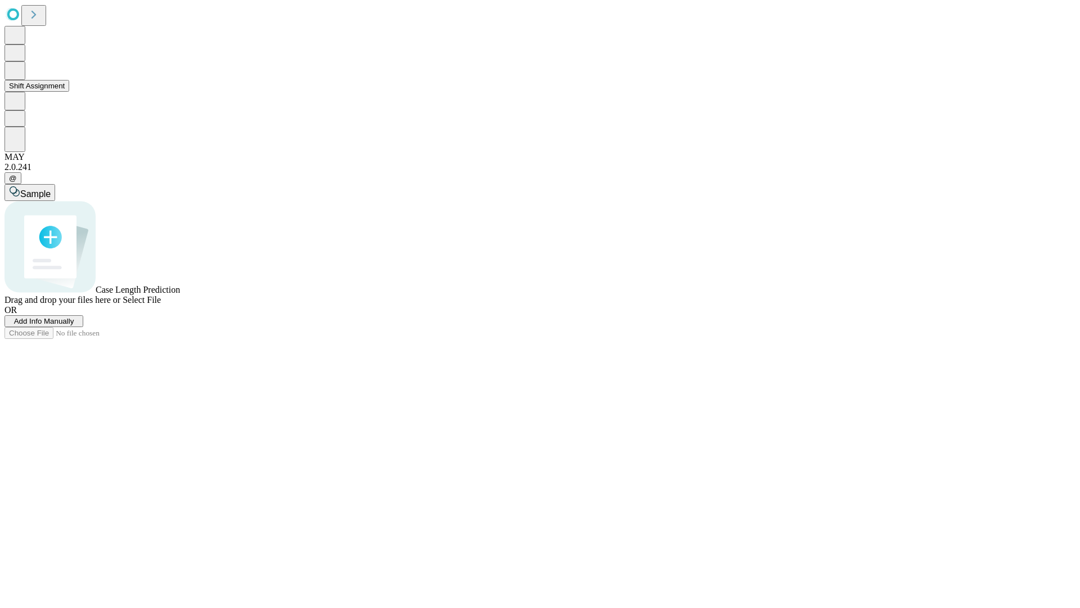  Describe the element at coordinates (138, 289) in the screenshot. I see `span: Case Length Prediction` at that location.